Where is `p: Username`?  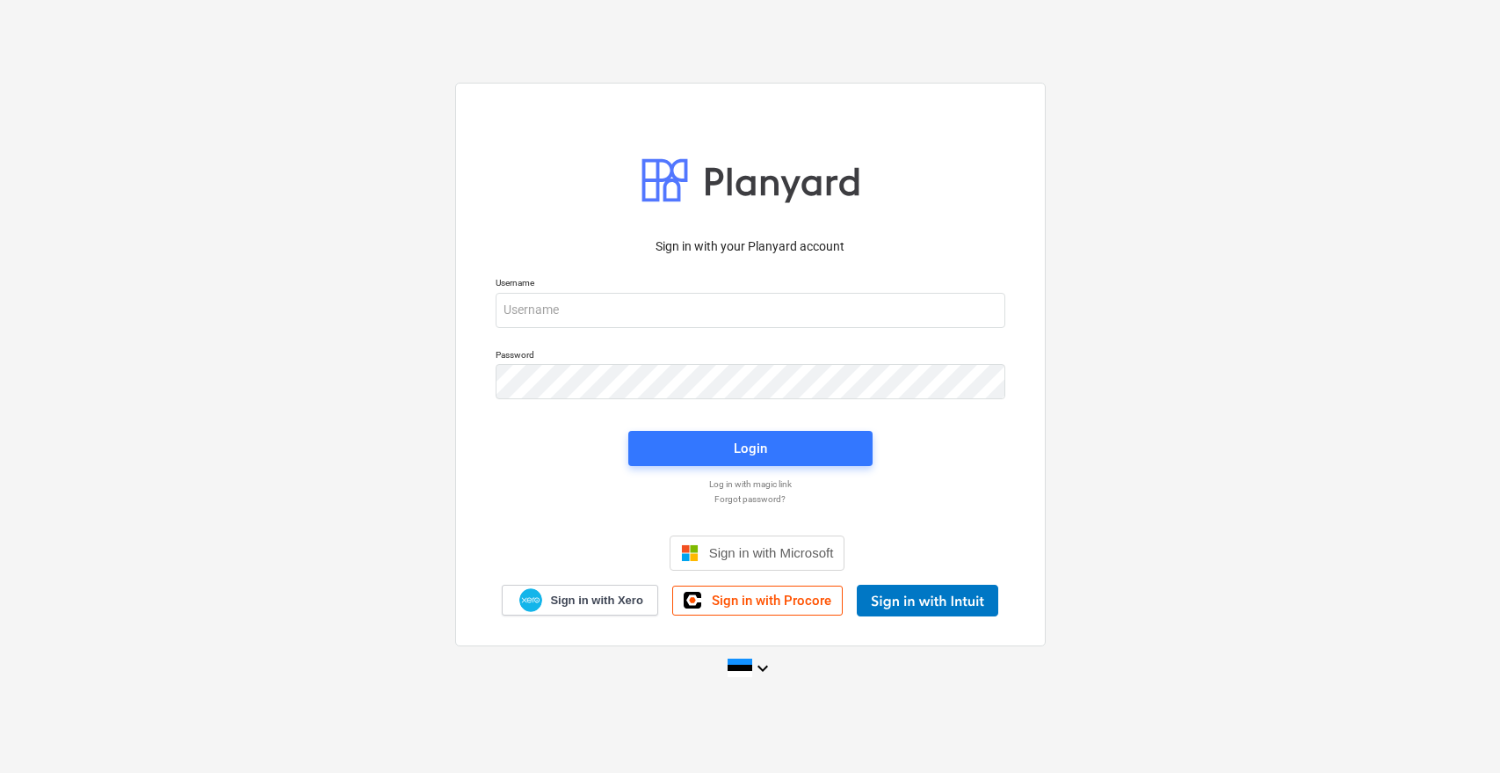 p: Username is located at coordinates (751, 284).